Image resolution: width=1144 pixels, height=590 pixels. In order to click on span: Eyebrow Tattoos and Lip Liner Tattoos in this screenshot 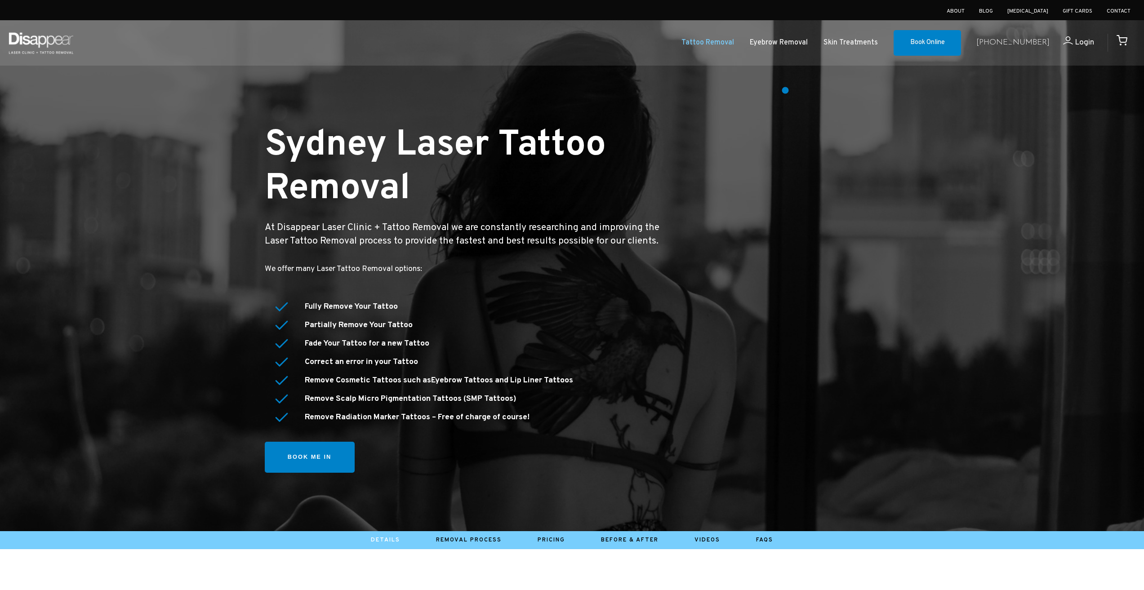, I will do `click(502, 380)`.